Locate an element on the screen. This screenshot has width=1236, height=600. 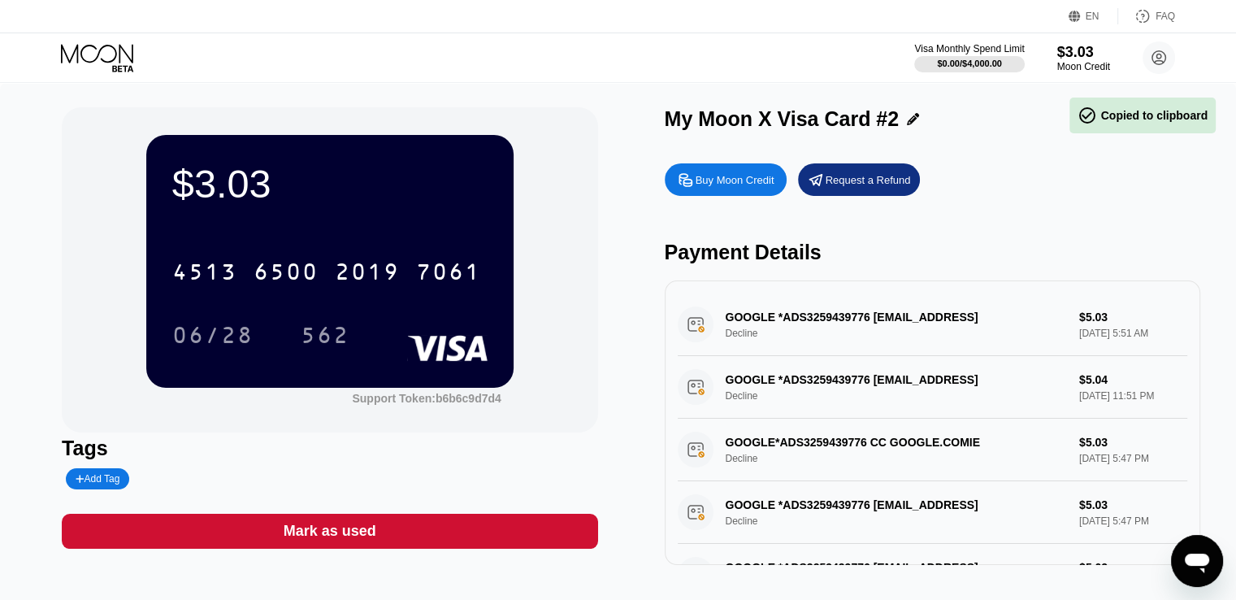
div: Visa Monthly Spend Limit is located at coordinates (969, 49).